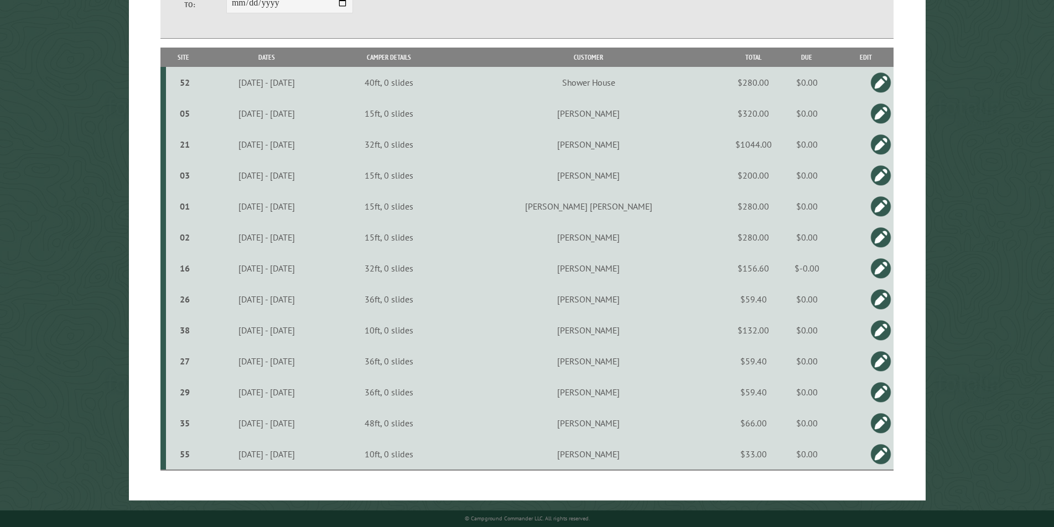 This screenshot has height=527, width=1054. I want to click on div: 38, so click(185, 330).